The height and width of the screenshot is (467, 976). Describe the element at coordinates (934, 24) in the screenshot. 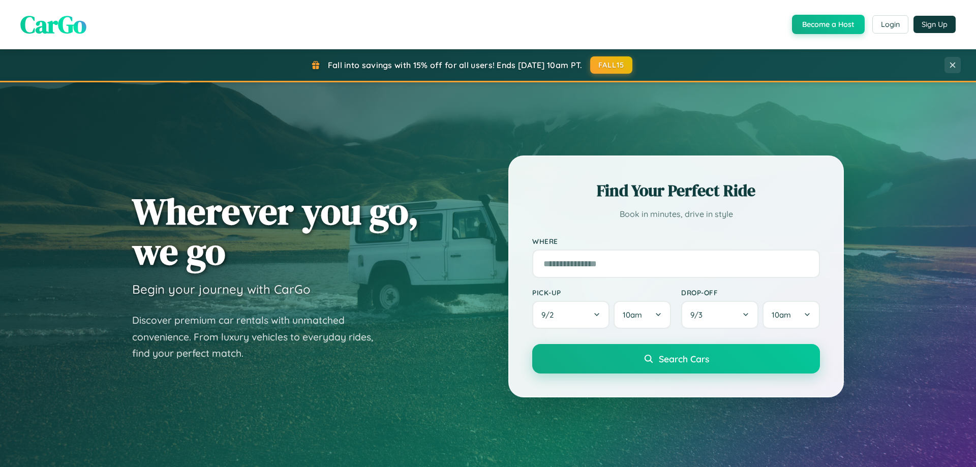

I see `button: Sign Up` at that location.